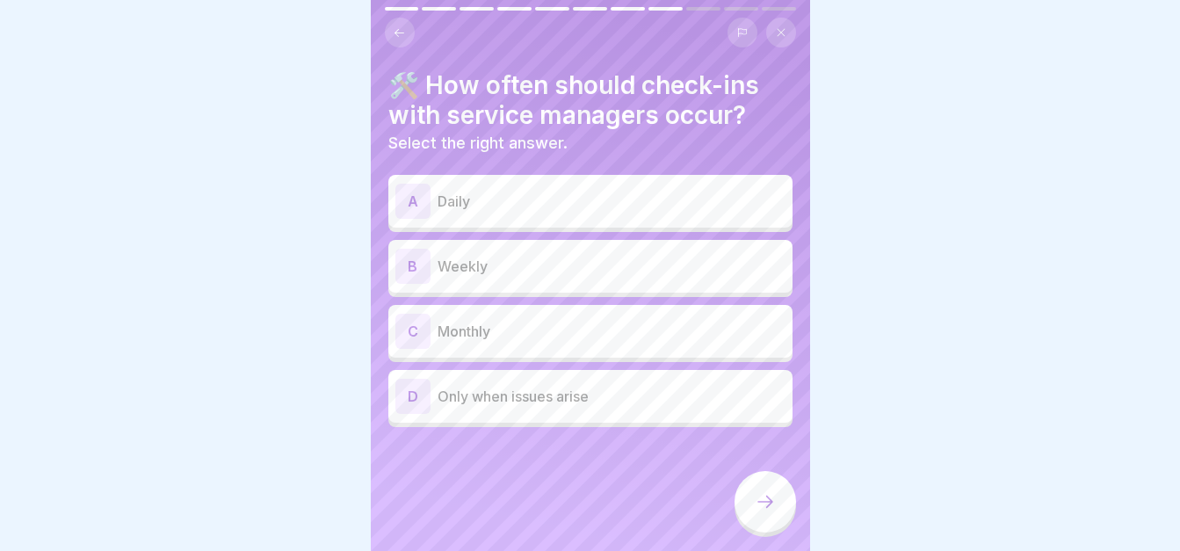 This screenshot has height=551, width=1180. What do you see at coordinates (413, 201) in the screenshot?
I see `div: A` at bounding box center [413, 201].